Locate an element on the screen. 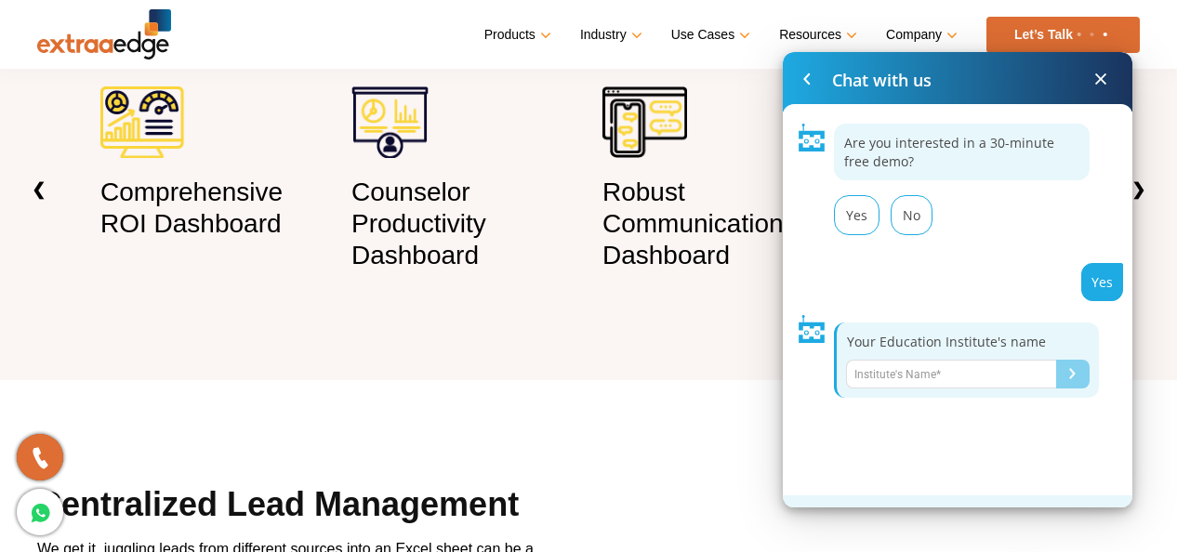 This screenshot has width=1177, height=552. img: ROI dashboard is located at coordinates (142, 122).